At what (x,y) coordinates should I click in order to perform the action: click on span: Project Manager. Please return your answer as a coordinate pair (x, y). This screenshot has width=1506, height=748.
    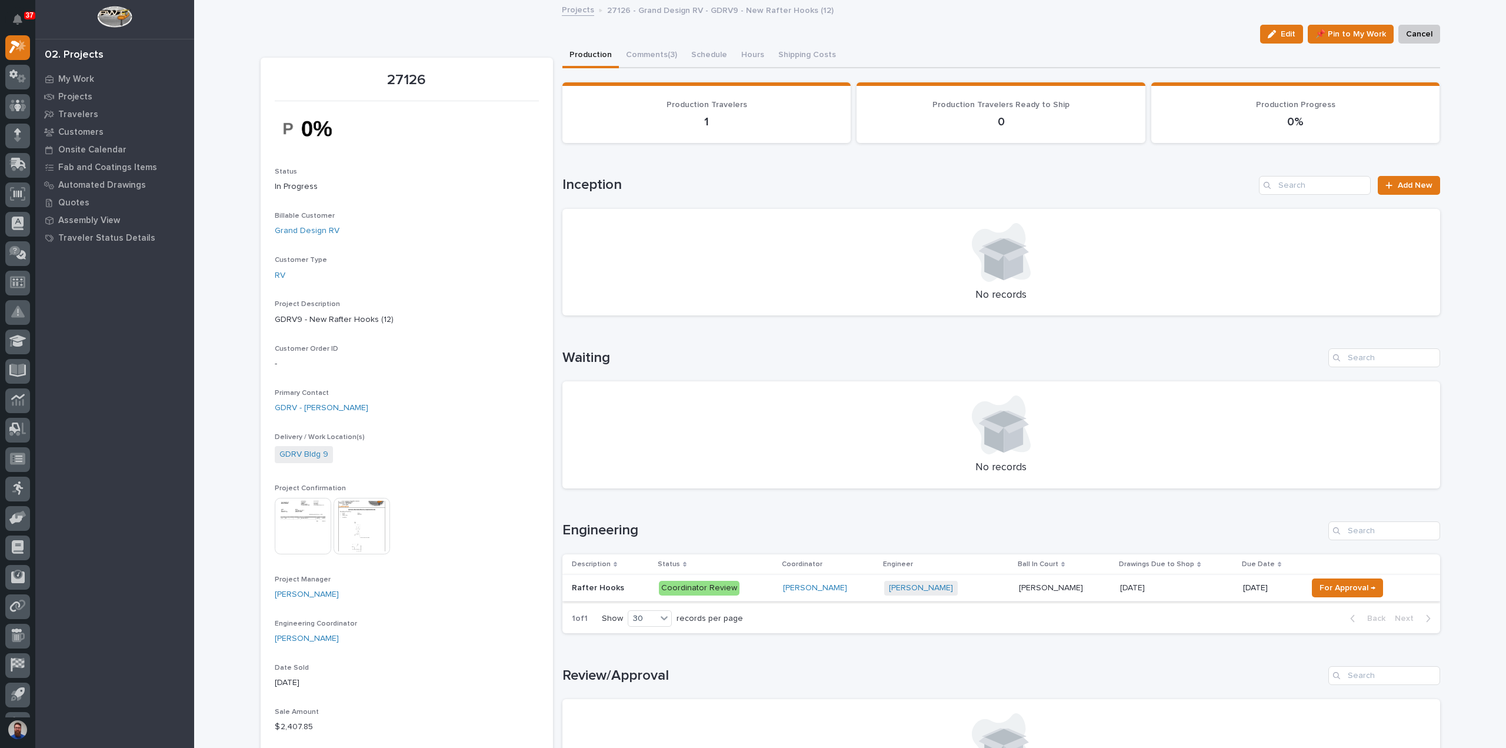
    Looking at the image, I should click on (302, 579).